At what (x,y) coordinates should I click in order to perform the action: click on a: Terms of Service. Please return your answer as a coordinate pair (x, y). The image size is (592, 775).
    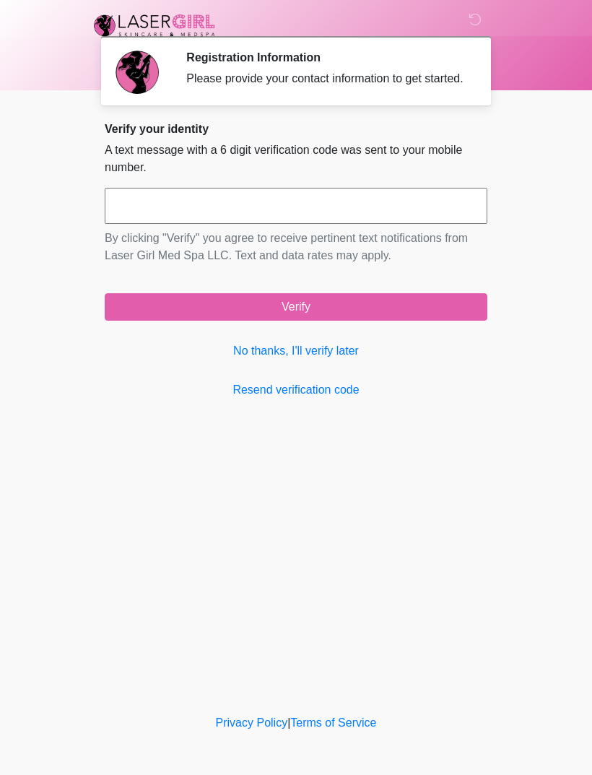
    Looking at the image, I should click on (333, 723).